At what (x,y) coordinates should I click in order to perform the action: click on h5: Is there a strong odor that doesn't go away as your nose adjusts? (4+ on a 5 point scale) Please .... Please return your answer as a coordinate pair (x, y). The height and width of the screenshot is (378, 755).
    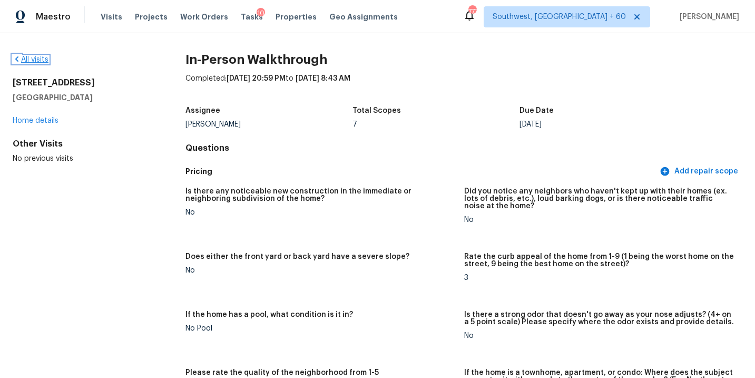
    Looking at the image, I should click on (599, 318).